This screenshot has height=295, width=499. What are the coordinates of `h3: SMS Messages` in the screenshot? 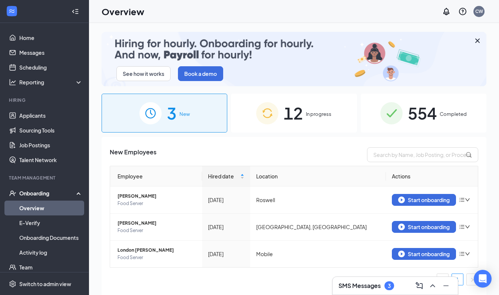 It's located at (360, 286).